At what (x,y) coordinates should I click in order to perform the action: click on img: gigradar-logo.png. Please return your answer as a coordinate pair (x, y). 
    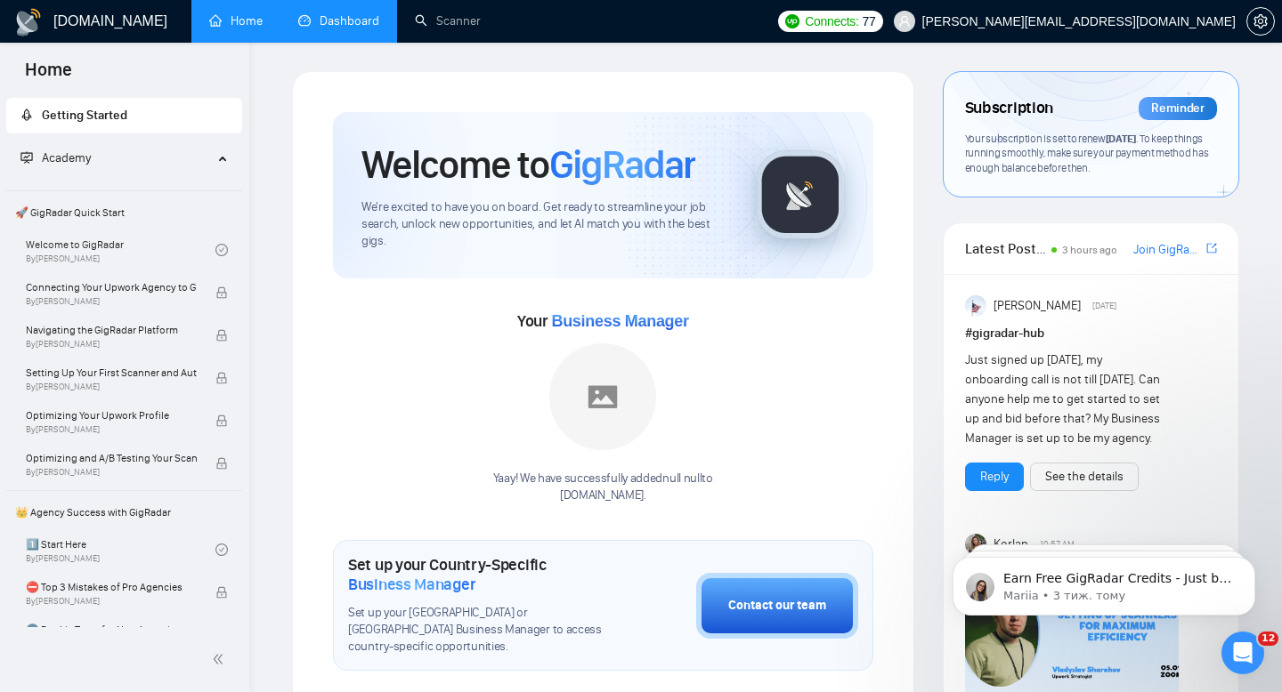
    Looking at the image, I should click on (800, 195).